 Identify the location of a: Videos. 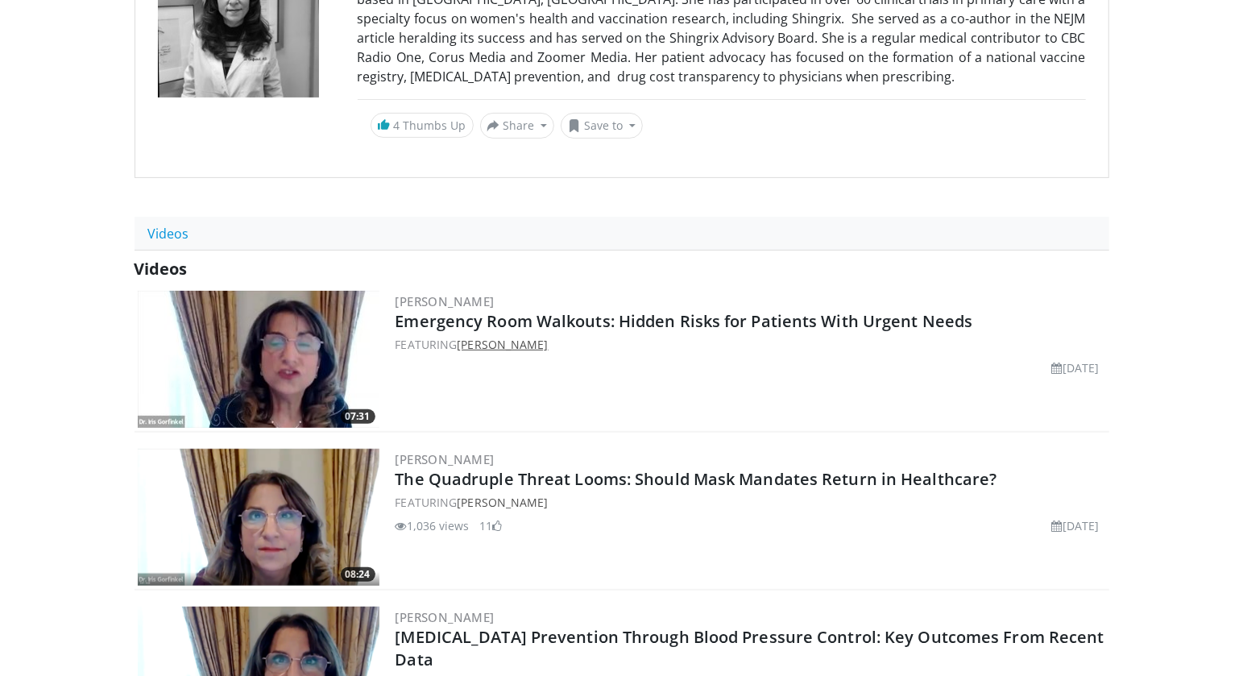
(168, 234).